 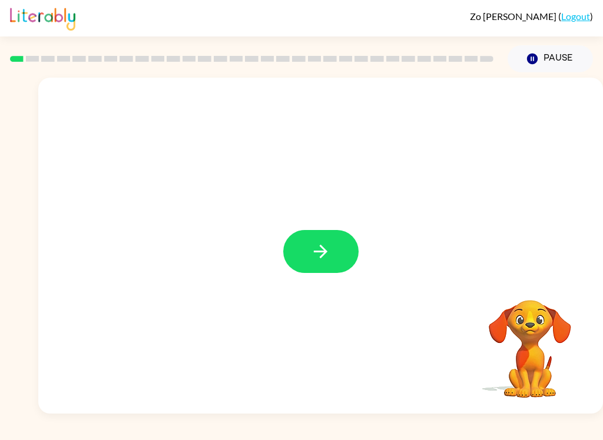 I want to click on video: Your browser must support playing .mp4 files to use Literably. Please try using another browser., so click(x=530, y=341).